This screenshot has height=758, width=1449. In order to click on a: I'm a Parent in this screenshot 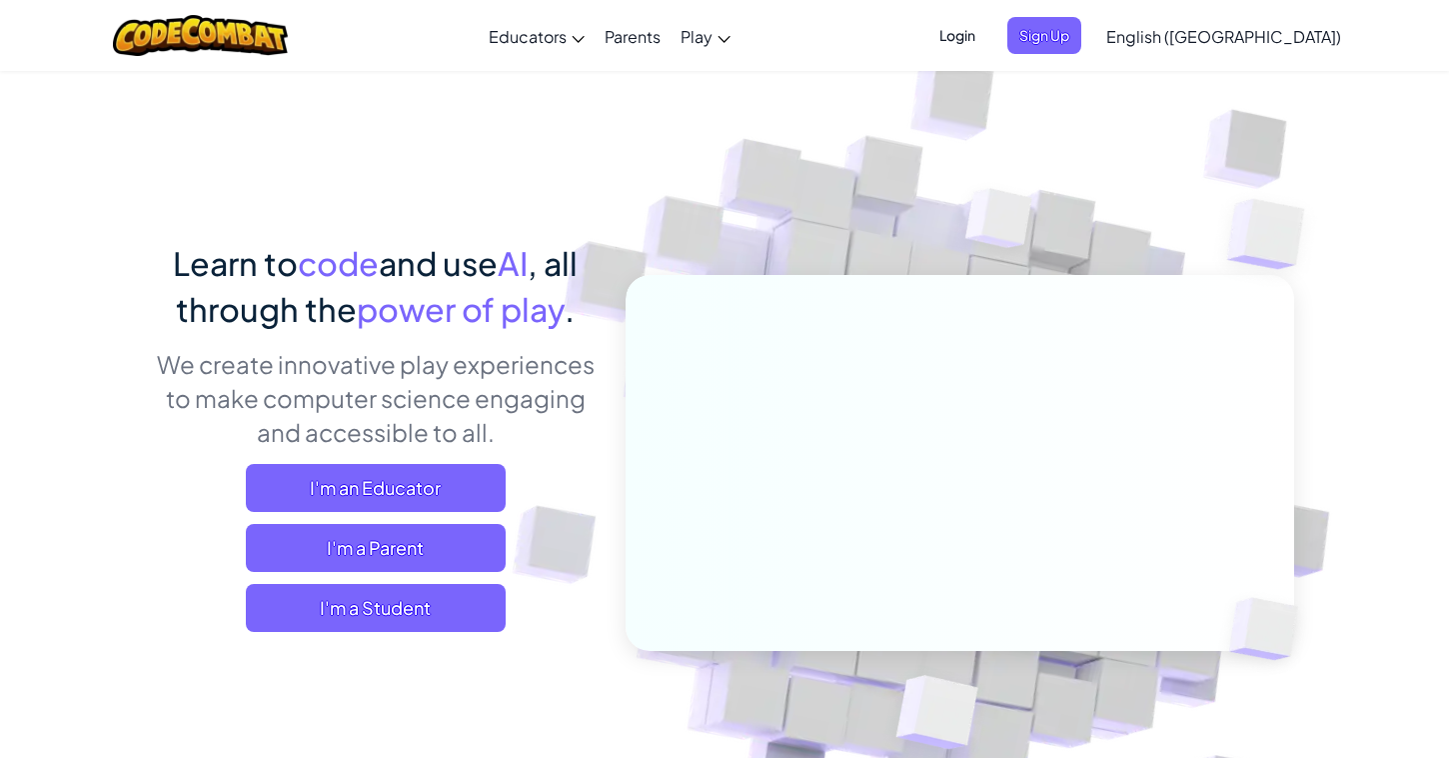, I will do `click(376, 548)`.